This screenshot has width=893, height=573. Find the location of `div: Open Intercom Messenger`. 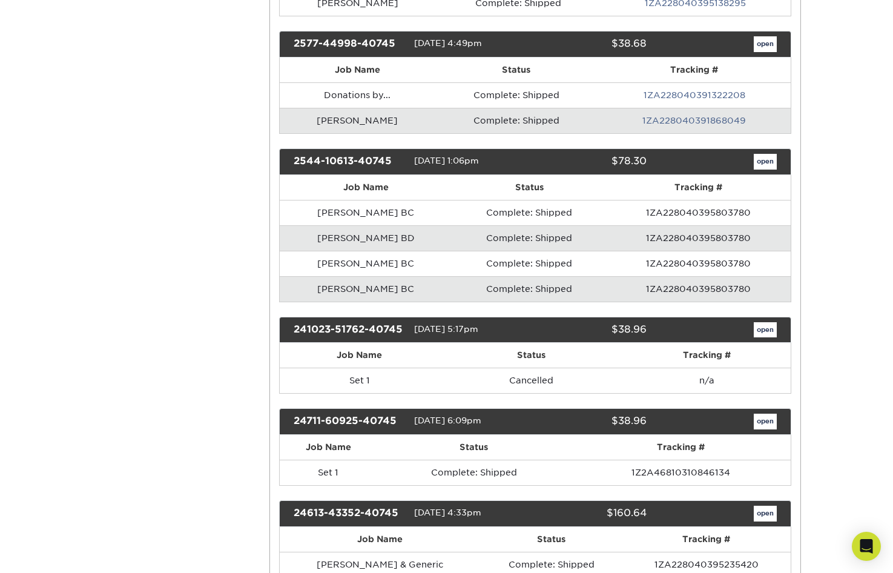

div: Open Intercom Messenger is located at coordinates (866, 546).